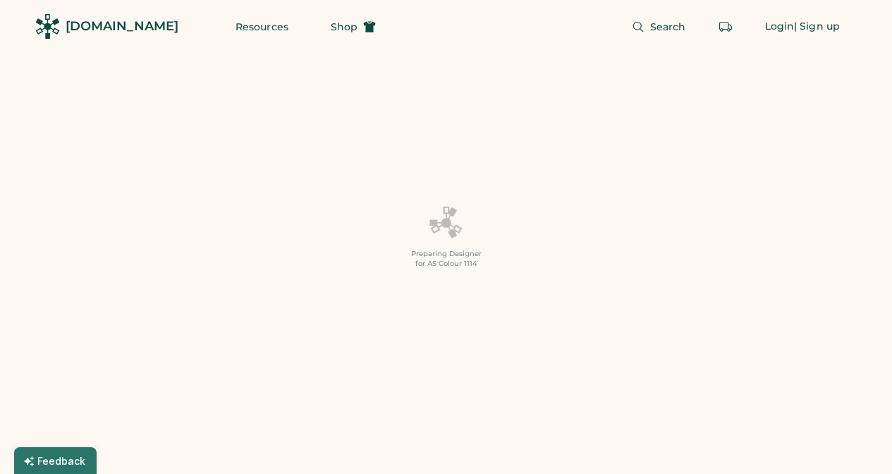  What do you see at coordinates (447, 259) in the screenshot?
I see `div: Preparing Designer for AS Colour 1114` at bounding box center [447, 259].